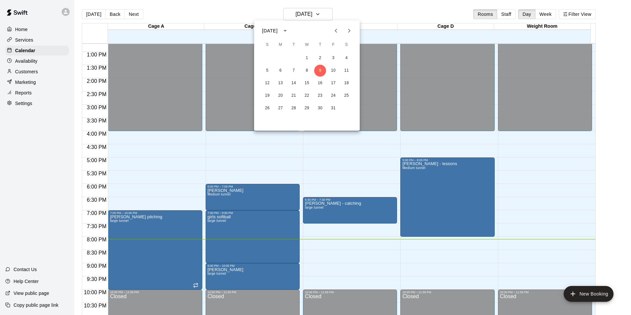 The width and height of the screenshot is (631, 315). What do you see at coordinates (336, 31) in the screenshot?
I see `button: Previous month` at bounding box center [336, 31].